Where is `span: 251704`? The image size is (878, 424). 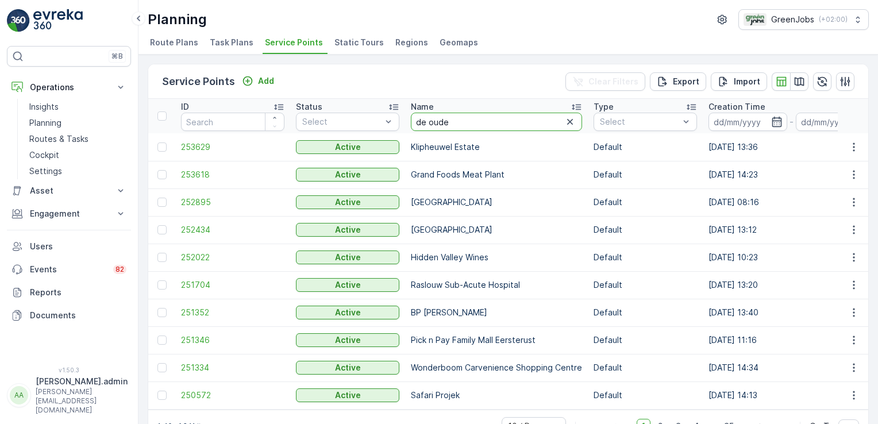
span: 251704 is located at coordinates (233, 285).